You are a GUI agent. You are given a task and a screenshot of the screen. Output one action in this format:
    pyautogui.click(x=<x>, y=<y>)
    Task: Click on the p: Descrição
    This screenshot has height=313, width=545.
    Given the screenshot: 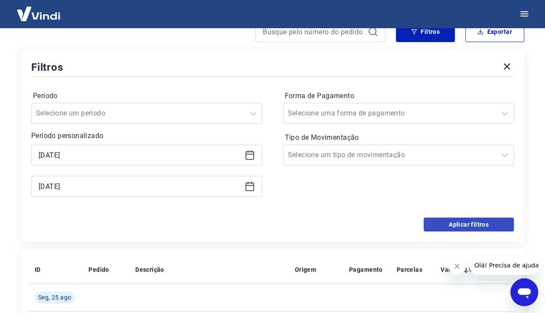 What is the action you would take?
    pyautogui.click(x=150, y=269)
    